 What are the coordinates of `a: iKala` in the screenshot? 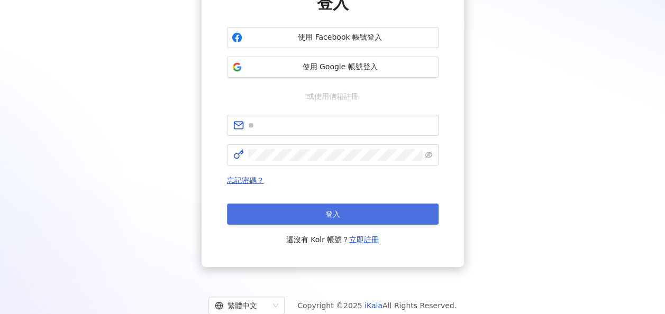 It's located at (374, 306).